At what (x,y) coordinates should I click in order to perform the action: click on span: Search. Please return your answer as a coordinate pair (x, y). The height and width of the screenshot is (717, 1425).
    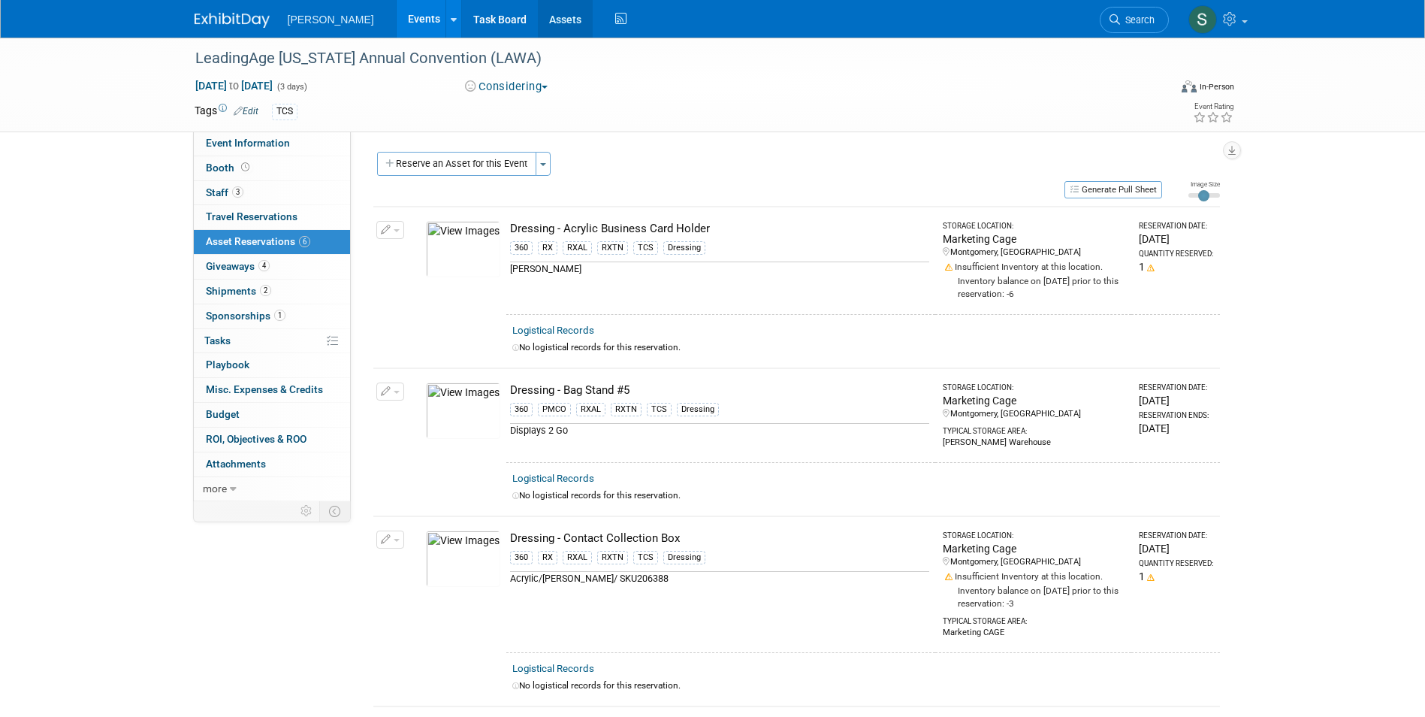
    Looking at the image, I should click on (1138, 20).